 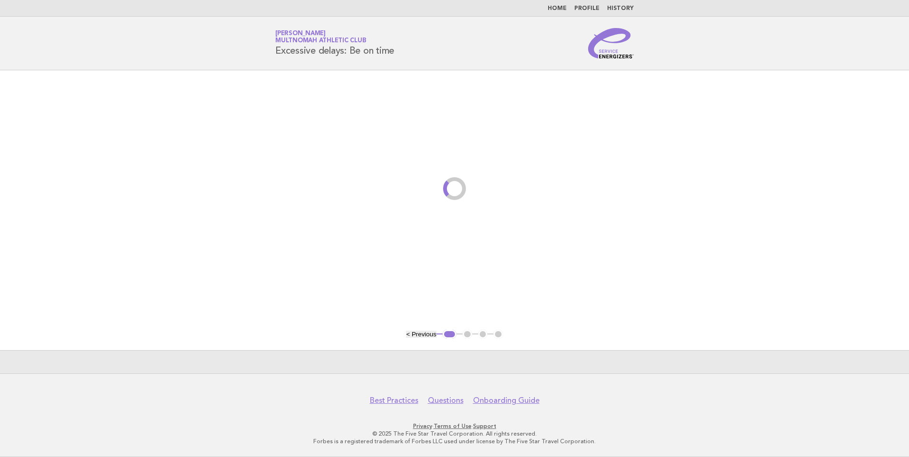 I want to click on p: Forbes is a registered trademark of Forbes LLC used under license by The Five Star Travel Corpora..., so click(x=454, y=441).